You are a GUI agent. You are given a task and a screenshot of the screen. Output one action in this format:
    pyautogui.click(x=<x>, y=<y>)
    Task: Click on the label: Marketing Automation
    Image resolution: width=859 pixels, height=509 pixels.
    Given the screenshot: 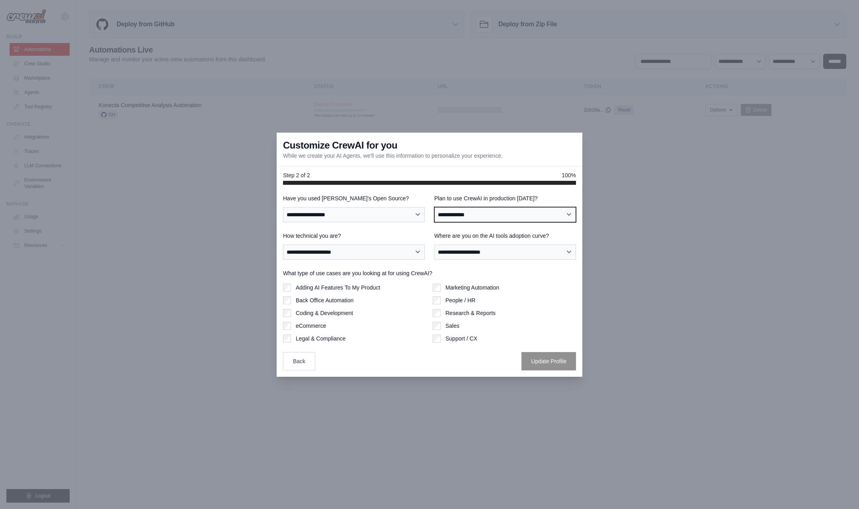 What is the action you would take?
    pyautogui.click(x=472, y=287)
    